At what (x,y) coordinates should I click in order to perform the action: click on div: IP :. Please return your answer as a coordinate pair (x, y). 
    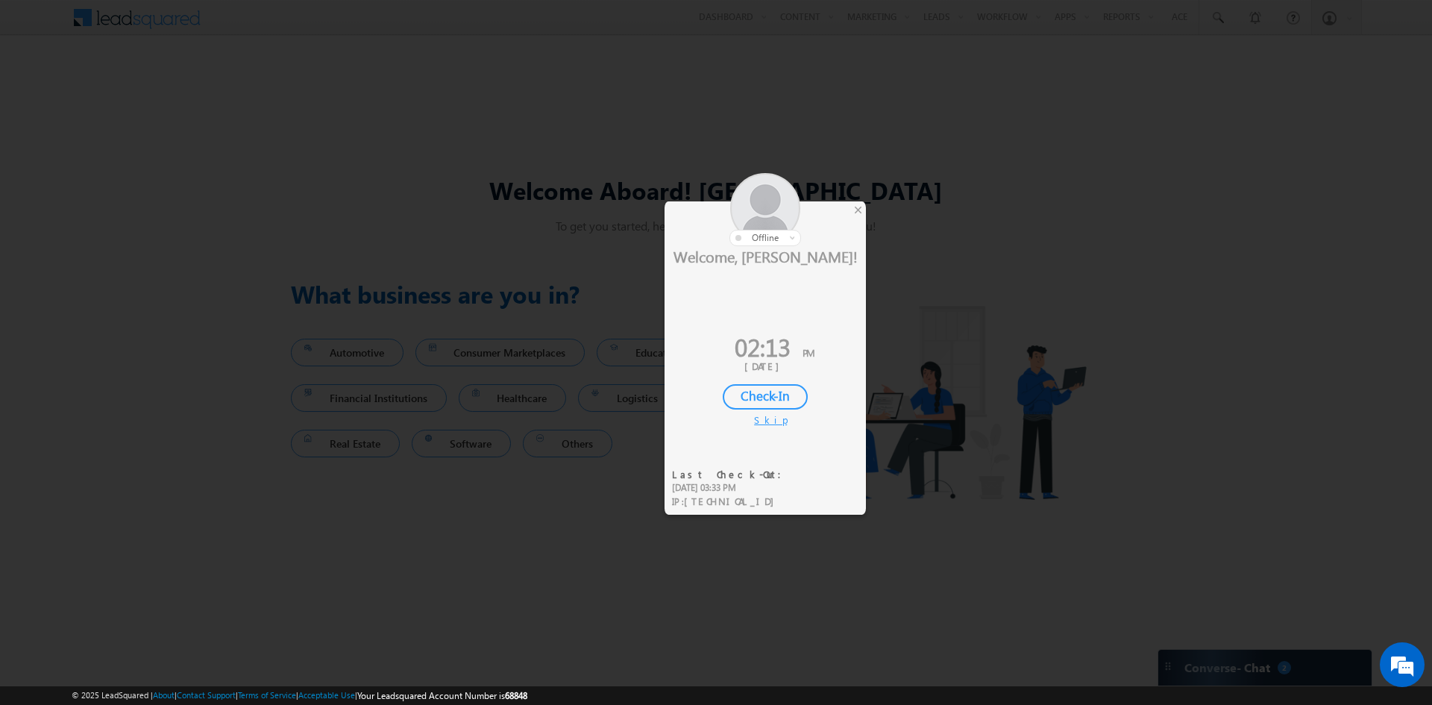
    Looking at the image, I should click on (731, 501).